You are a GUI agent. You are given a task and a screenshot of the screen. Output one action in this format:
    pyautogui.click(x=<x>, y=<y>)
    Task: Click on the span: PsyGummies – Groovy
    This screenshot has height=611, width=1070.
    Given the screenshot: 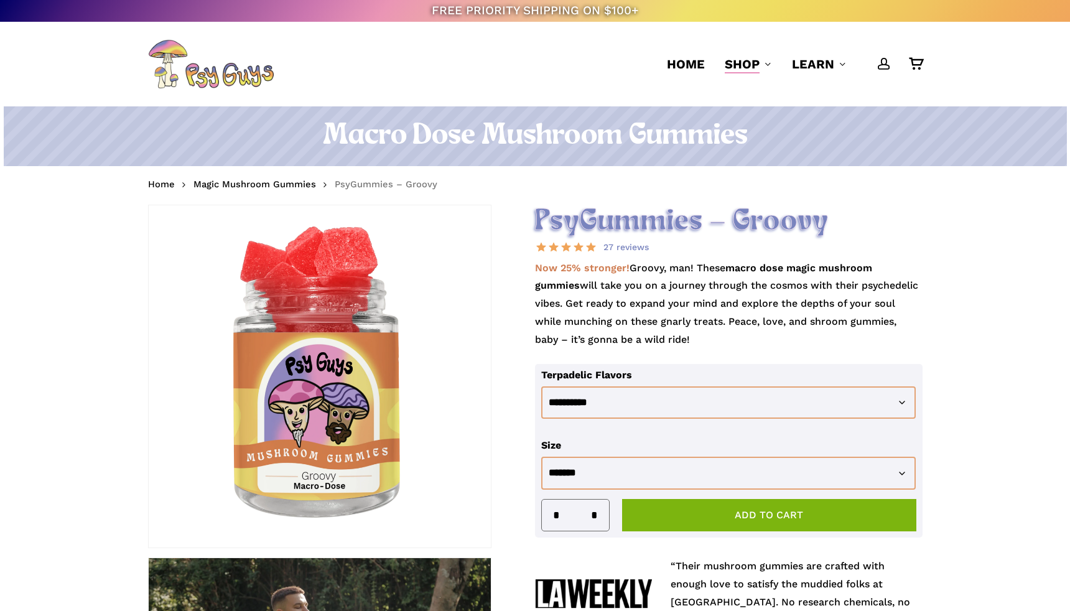 What is the action you would take?
    pyautogui.click(x=386, y=184)
    